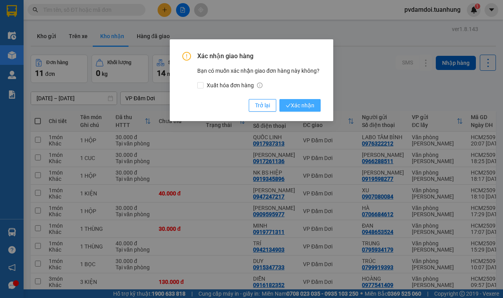 This screenshot has height=298, width=503. I want to click on span: Trở lại, so click(262, 105).